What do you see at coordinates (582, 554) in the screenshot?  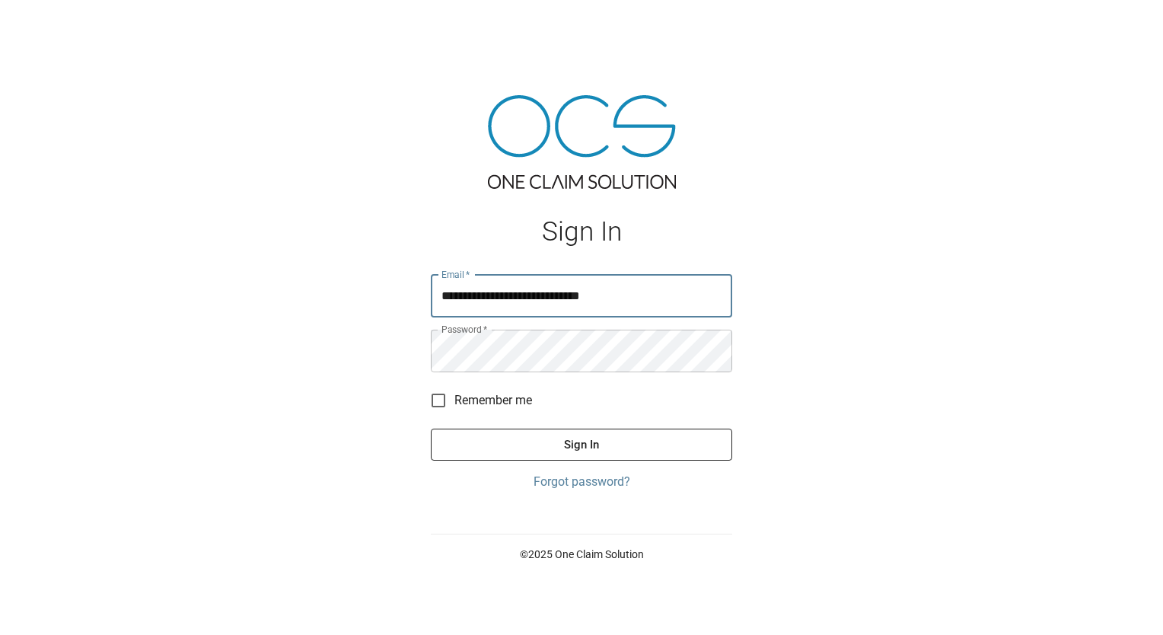 I see `p: © 2025 One Claim Solution` at bounding box center [582, 554].